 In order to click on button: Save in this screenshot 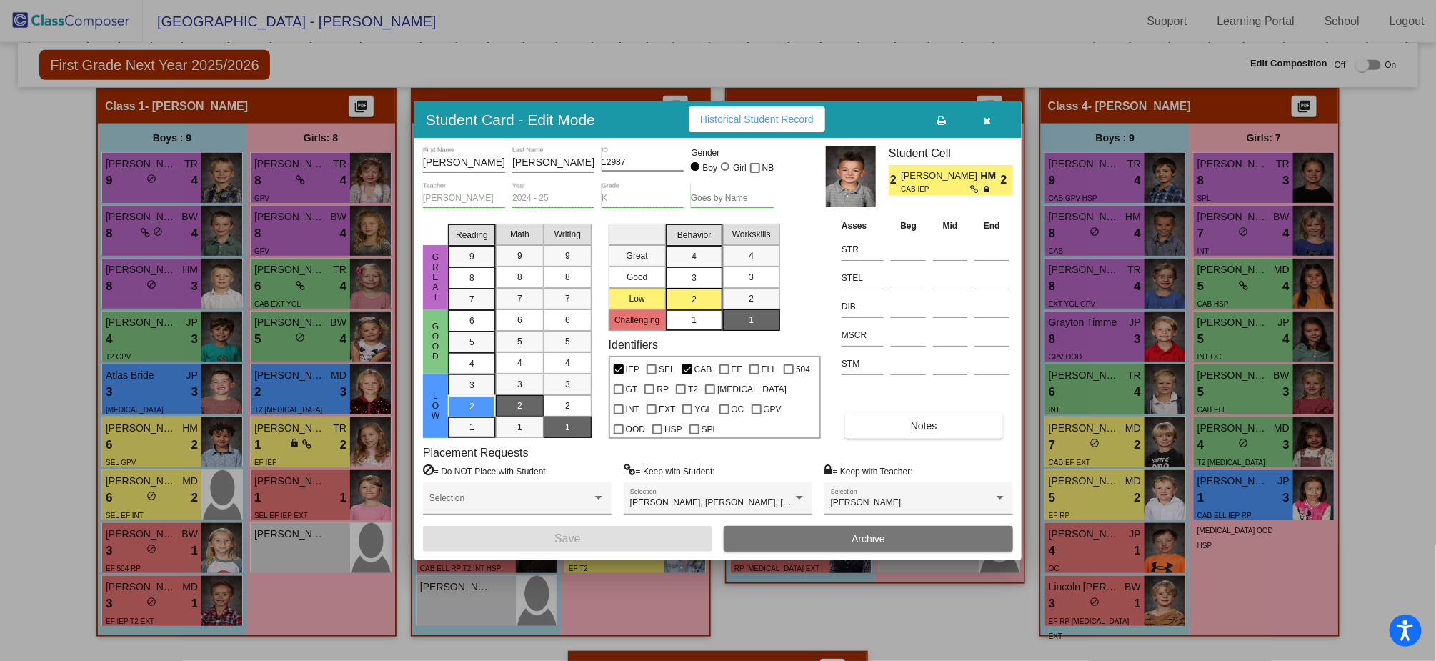, I will do `click(567, 539)`.